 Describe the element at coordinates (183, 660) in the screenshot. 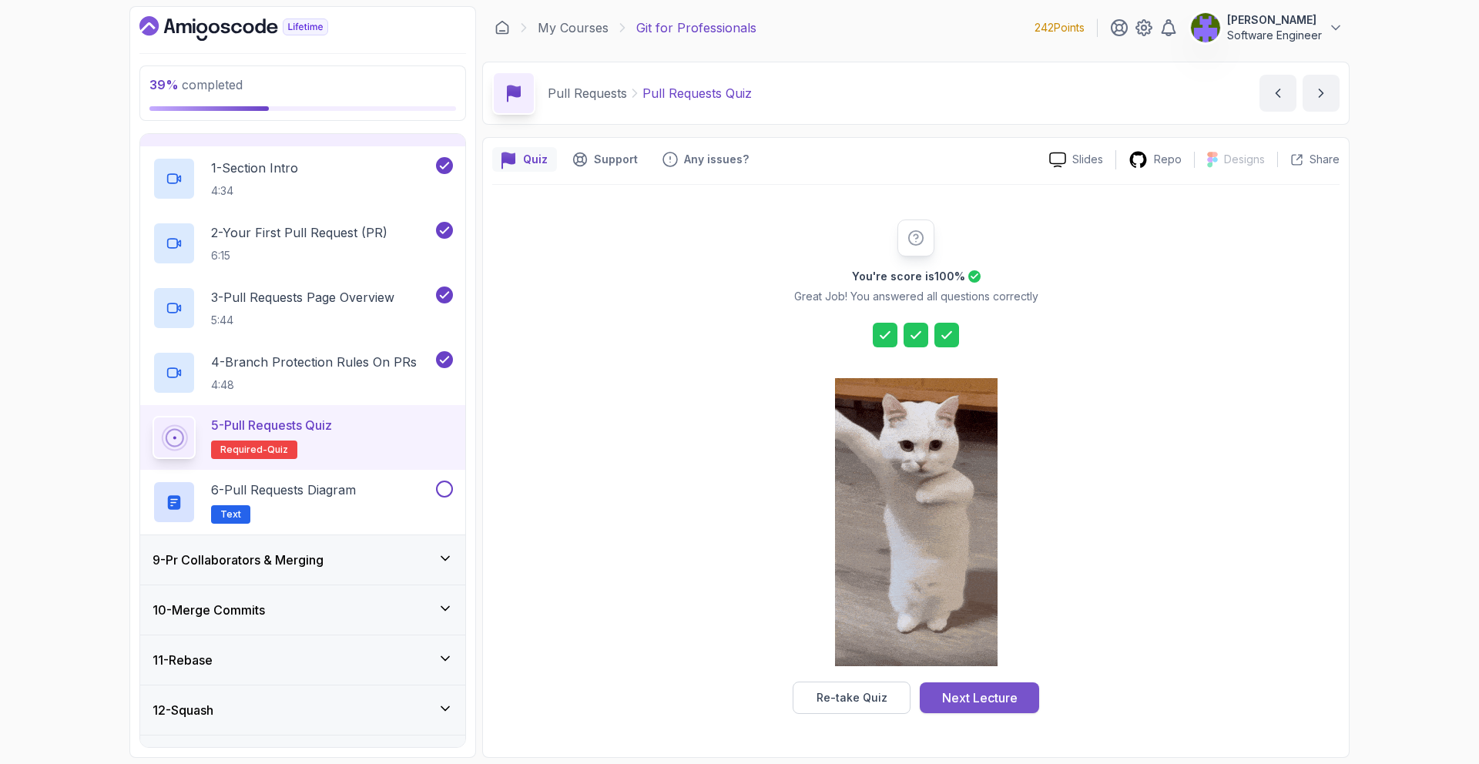

I see `h3: 11 - Rebase` at that location.